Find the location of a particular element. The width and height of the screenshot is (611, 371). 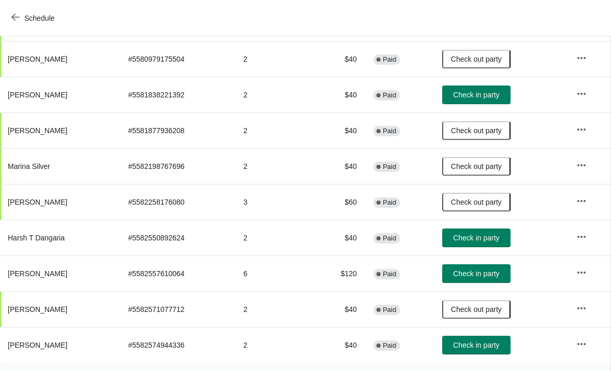

td: # 5582198767696 is located at coordinates (177, 166).